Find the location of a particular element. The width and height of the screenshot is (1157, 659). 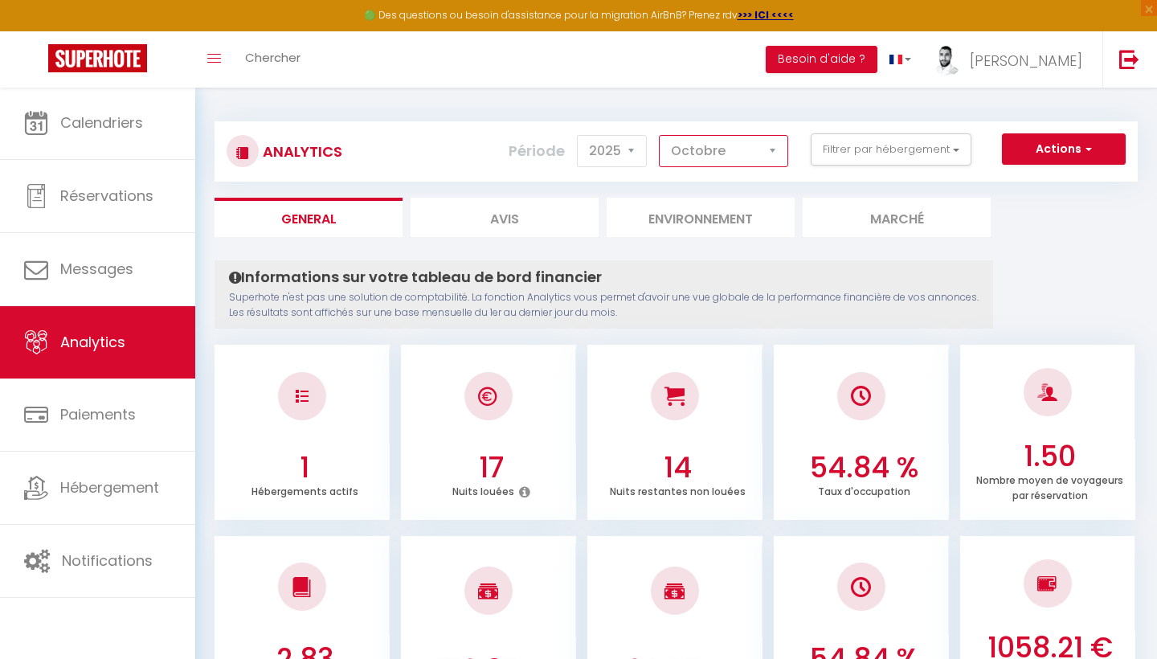

a: >>> ICI <<<< is located at coordinates (766, 14).